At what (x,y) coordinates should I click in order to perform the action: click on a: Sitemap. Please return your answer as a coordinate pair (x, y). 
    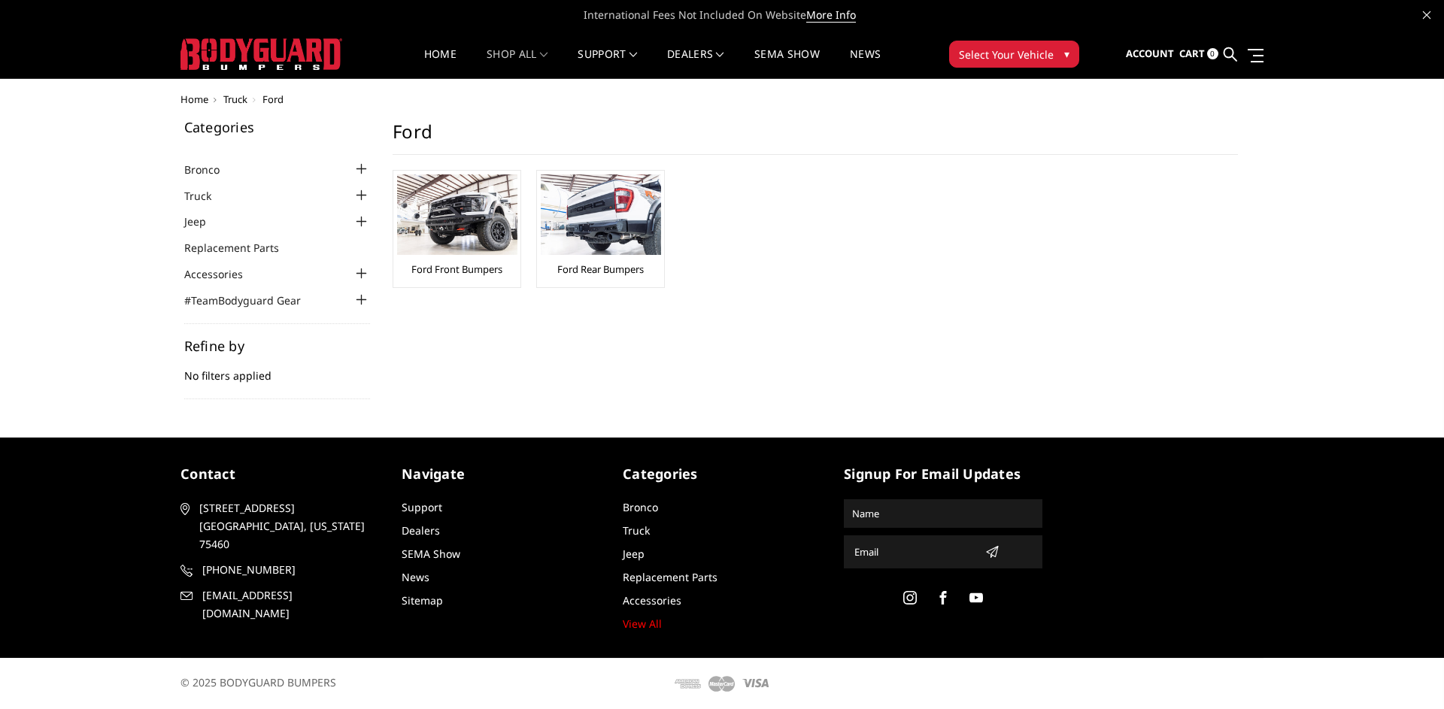
    Looking at the image, I should click on (422, 600).